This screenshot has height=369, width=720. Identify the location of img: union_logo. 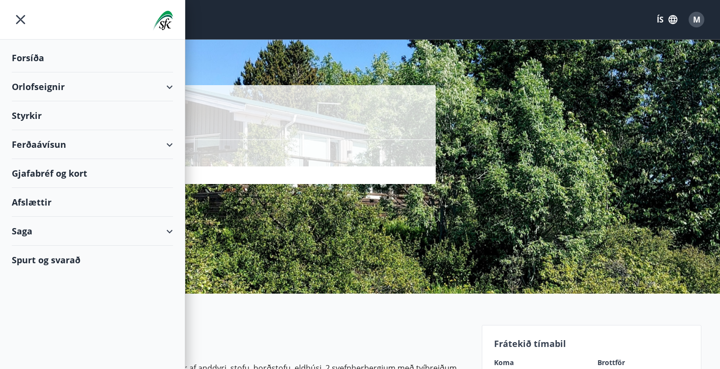
(163, 21).